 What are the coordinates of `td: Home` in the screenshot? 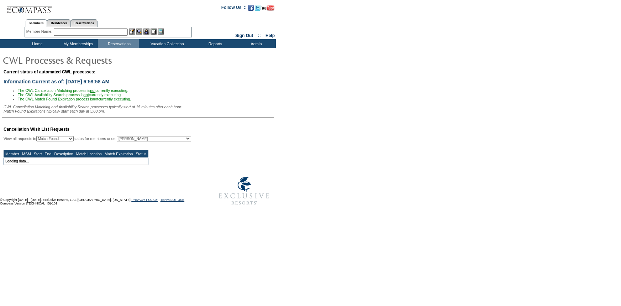 It's located at (36, 43).